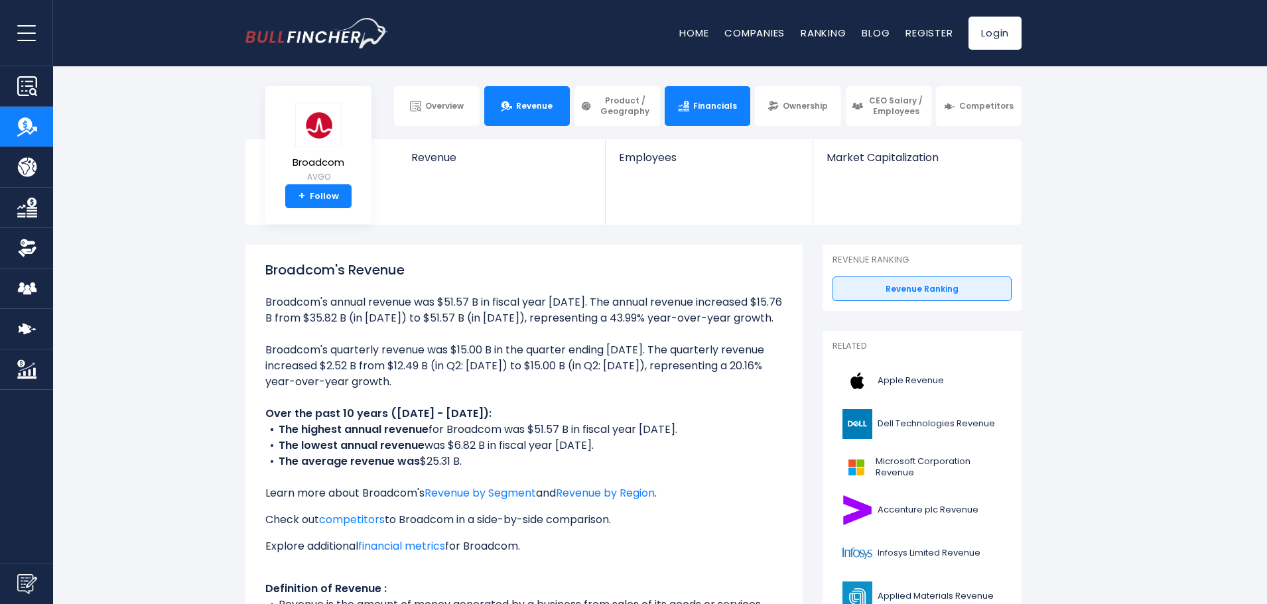 This screenshot has height=604, width=1267. What do you see at coordinates (318, 196) in the screenshot?
I see `a: +Follow` at bounding box center [318, 196].